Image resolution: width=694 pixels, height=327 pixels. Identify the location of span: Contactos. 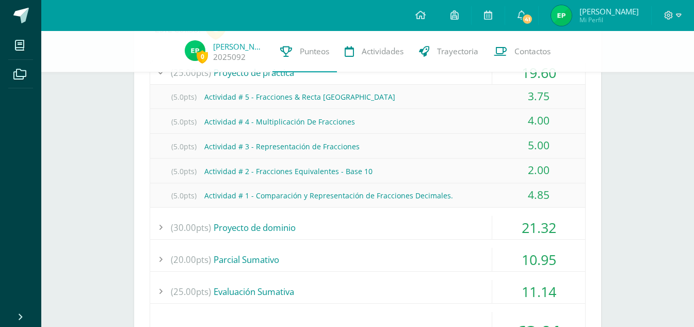
(532, 51).